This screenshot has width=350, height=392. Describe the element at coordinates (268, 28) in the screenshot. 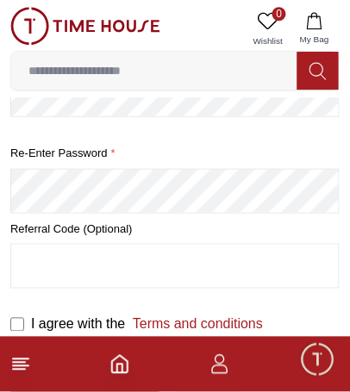

I see `a: 0Wishlist` at that location.